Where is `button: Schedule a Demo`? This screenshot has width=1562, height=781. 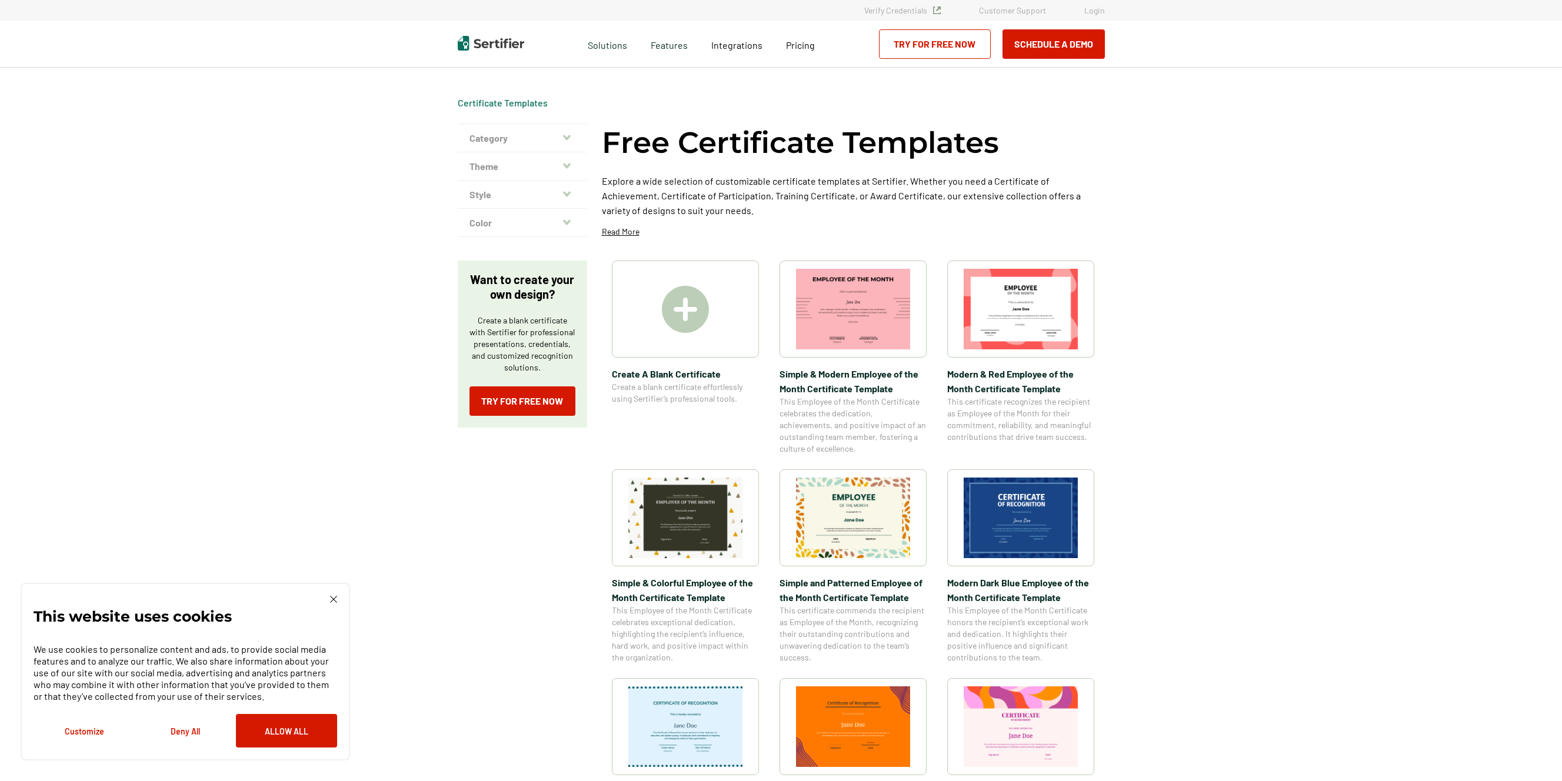 button: Schedule a Demo is located at coordinates (1054, 44).